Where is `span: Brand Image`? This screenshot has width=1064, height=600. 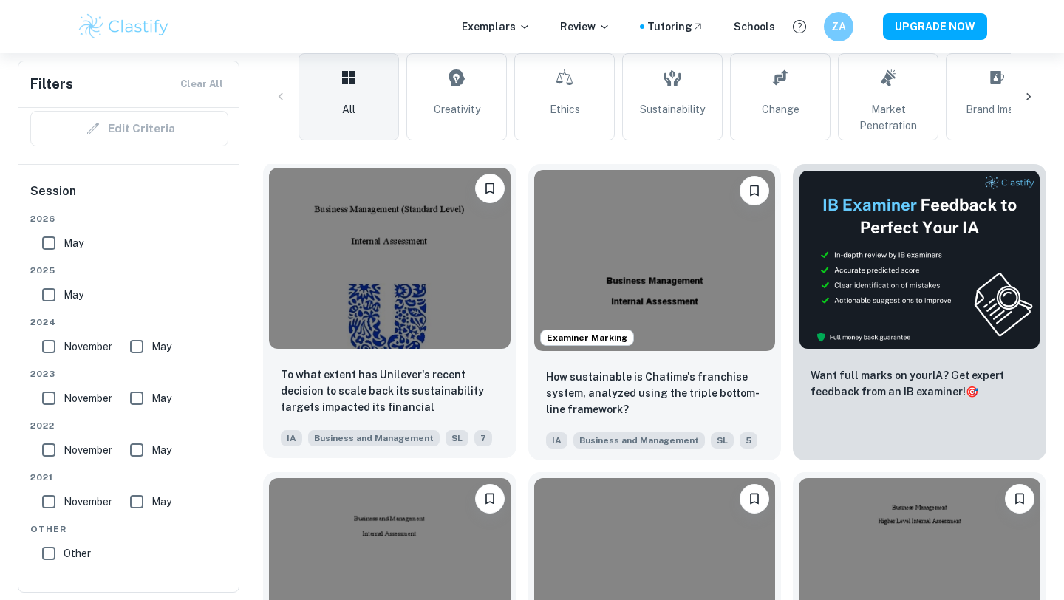 span: Brand Image is located at coordinates (996, 109).